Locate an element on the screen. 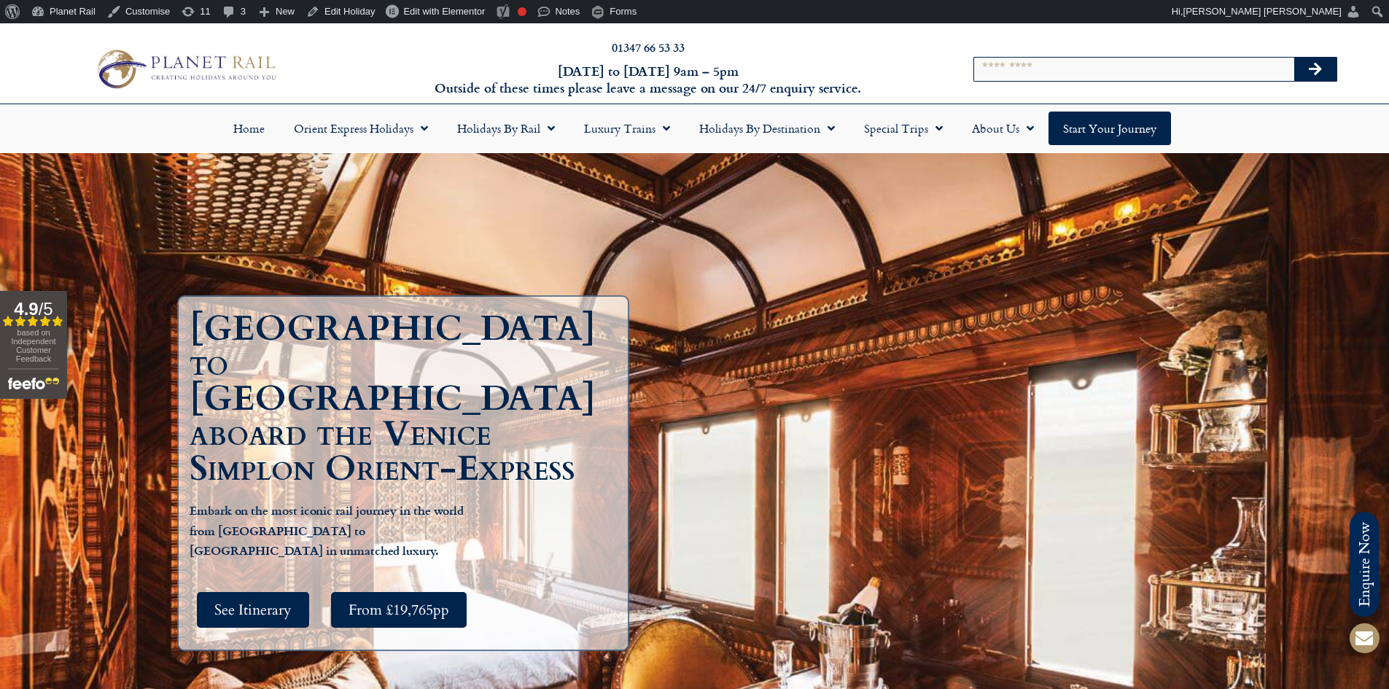 The height and width of the screenshot is (689, 1389). a: 01347 66 53 33 is located at coordinates (648, 47).